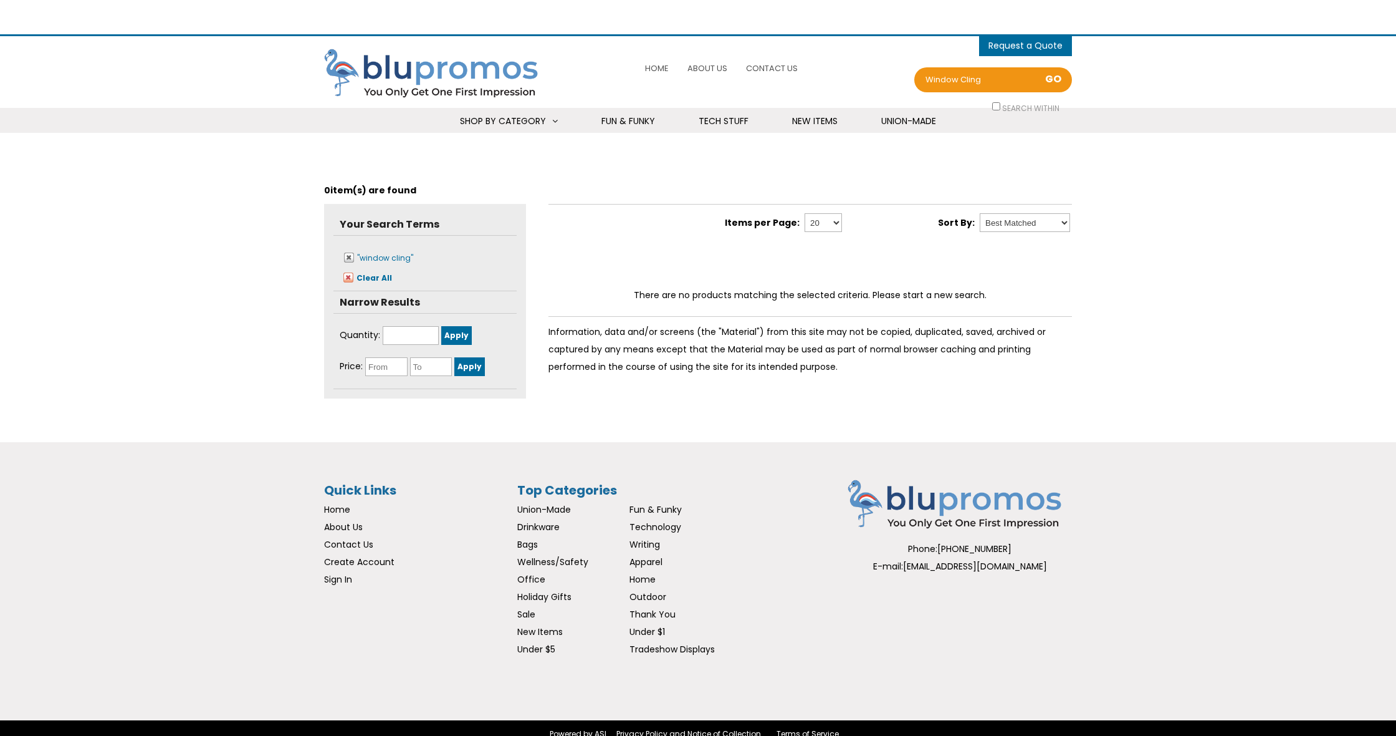  Describe the element at coordinates (425, 302) in the screenshot. I see `h5: Narrow Results` at that location.